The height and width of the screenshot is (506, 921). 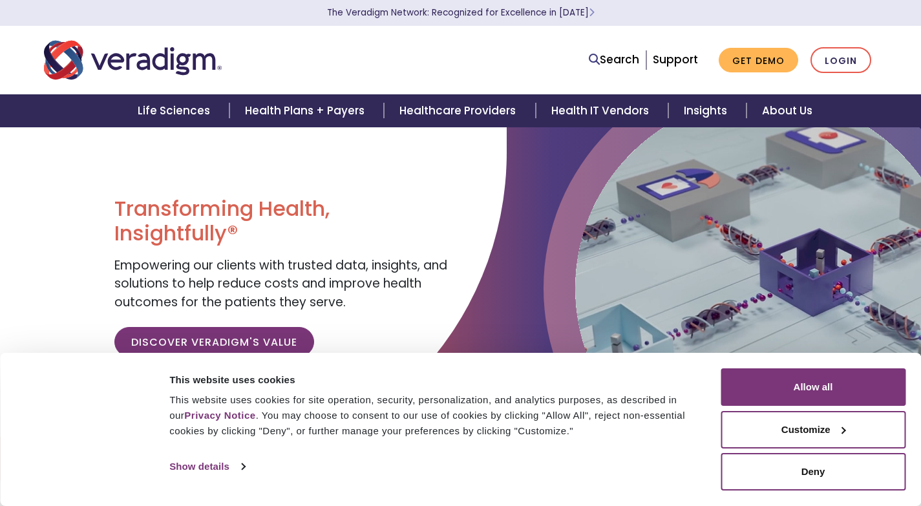 What do you see at coordinates (437, 416) in the screenshot?
I see `div: This website uses cookies for site operation, security, personalization, and analytics purposes, ...` at bounding box center [437, 416].